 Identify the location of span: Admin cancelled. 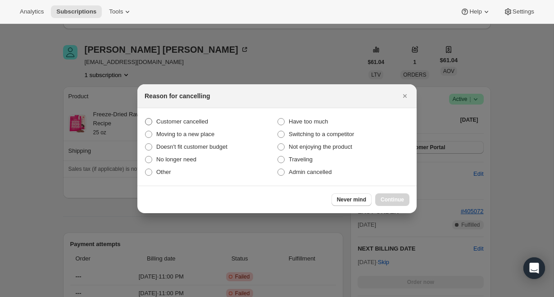
(310, 172).